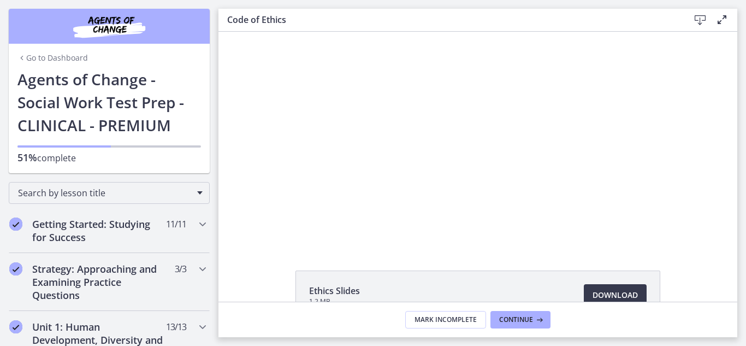  Describe the element at coordinates (334, 302) in the screenshot. I see `span: 1.2 MB` at that location.